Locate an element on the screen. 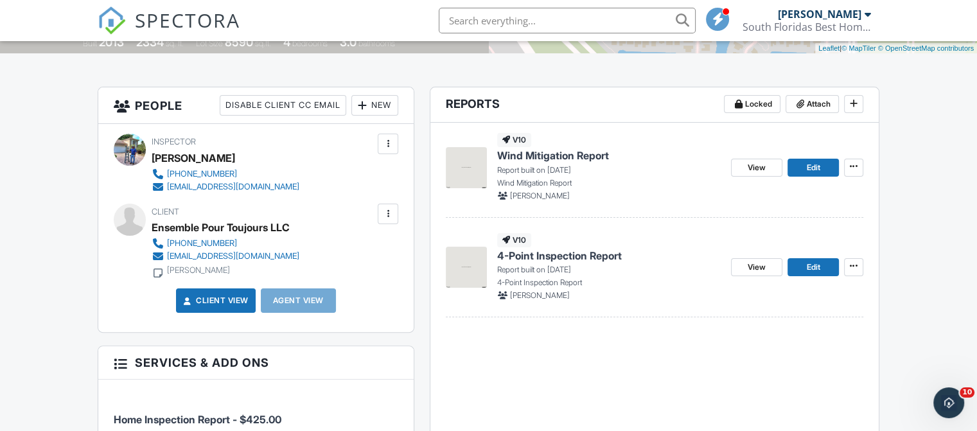 Image resolution: width=977 pixels, height=431 pixels. a: © OpenStreetMap contributors is located at coordinates (926, 48).